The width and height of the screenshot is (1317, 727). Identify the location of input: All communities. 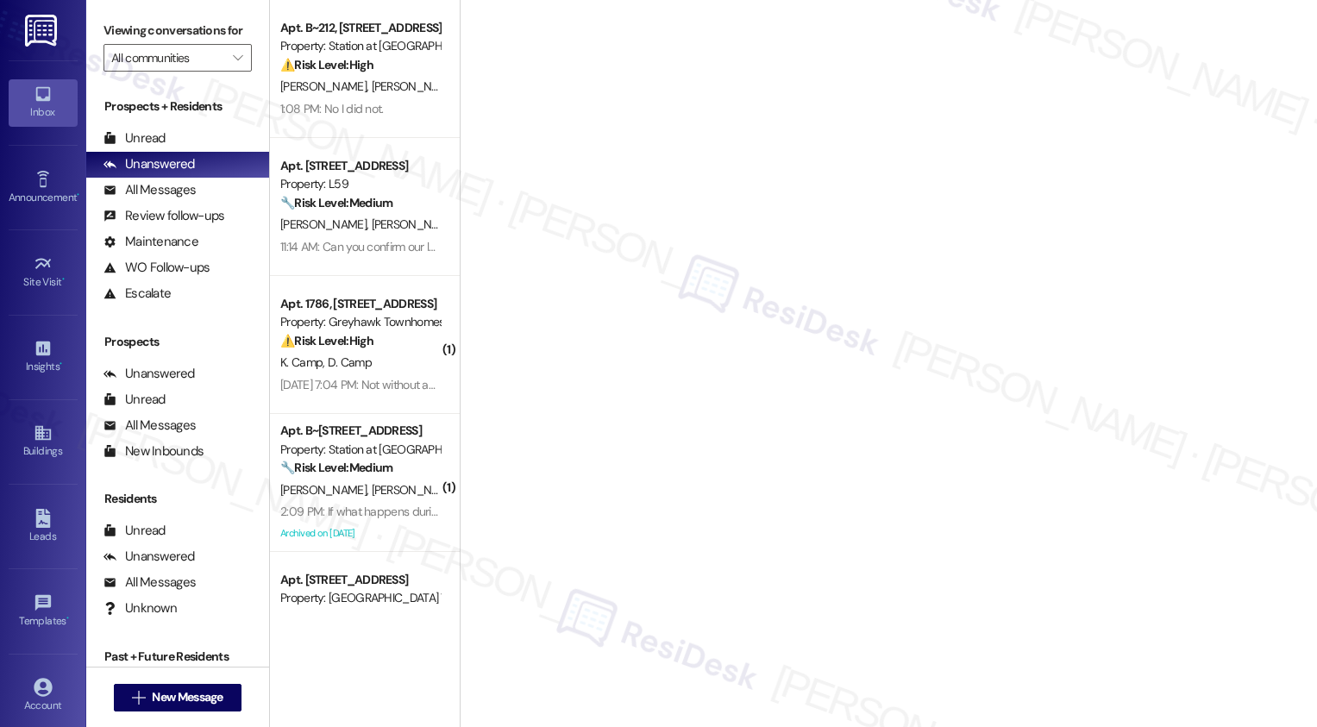
(167, 58).